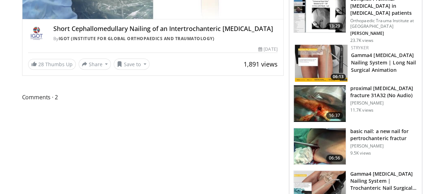 The height and width of the screenshot is (194, 444). What do you see at coordinates (321, 63) in the screenshot?
I see `img: 155d8d39-586d-417b-a344-3221a42b29c1.150x105_q85_crop-smart_upscale.jpg` at bounding box center [321, 63].